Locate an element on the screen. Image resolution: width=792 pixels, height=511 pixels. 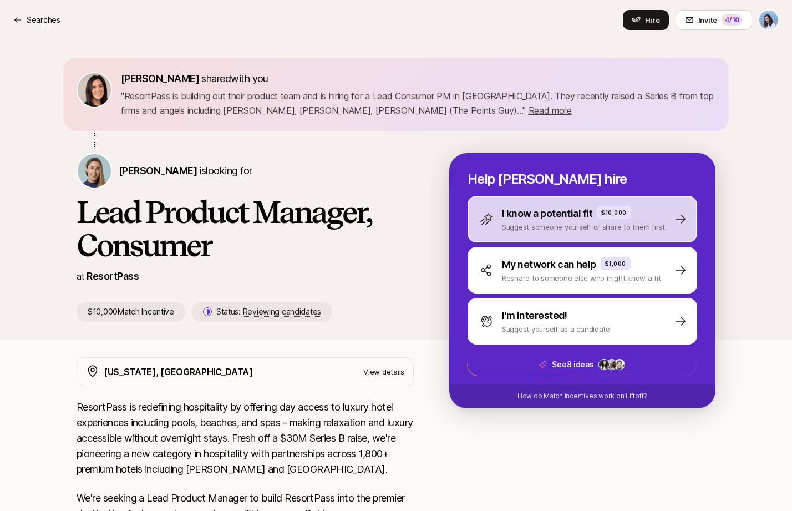
p: Reshare to someone else who might know a fit is located at coordinates (582, 278).